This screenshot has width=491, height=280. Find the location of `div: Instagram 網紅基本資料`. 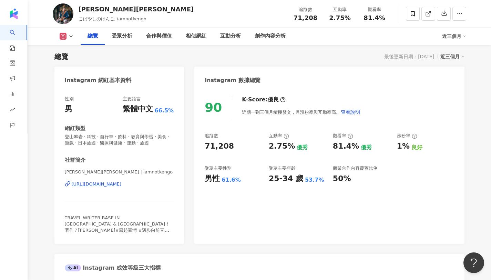

div: Instagram 網紅基本資料 is located at coordinates (98, 80).